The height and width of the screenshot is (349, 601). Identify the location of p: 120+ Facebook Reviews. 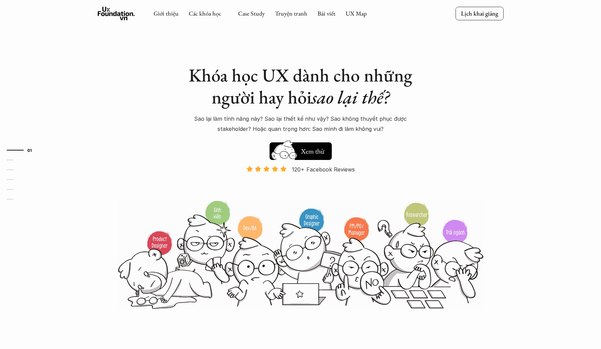
(323, 169).